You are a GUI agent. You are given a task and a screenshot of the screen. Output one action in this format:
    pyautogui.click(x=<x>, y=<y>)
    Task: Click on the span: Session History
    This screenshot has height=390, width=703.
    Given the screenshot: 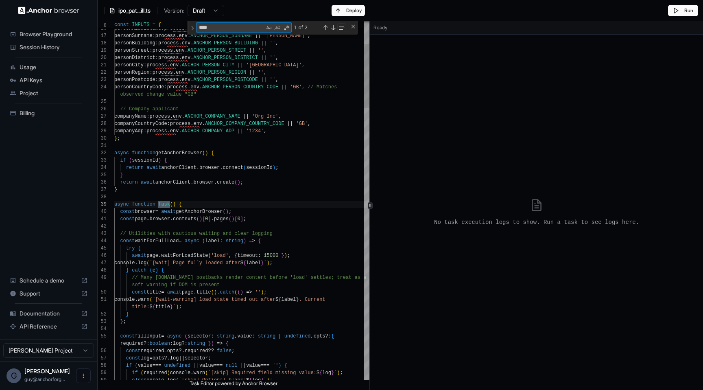 What is the action you would take?
    pyautogui.click(x=53, y=47)
    